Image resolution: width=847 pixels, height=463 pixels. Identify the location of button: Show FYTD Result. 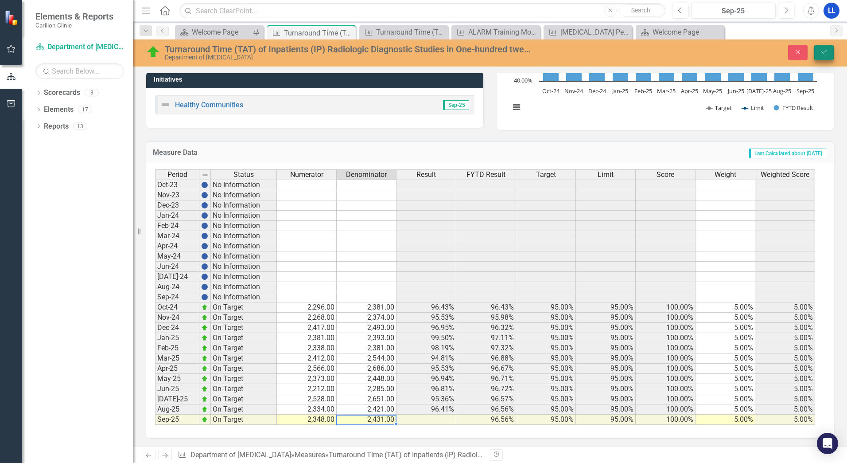
(794, 108).